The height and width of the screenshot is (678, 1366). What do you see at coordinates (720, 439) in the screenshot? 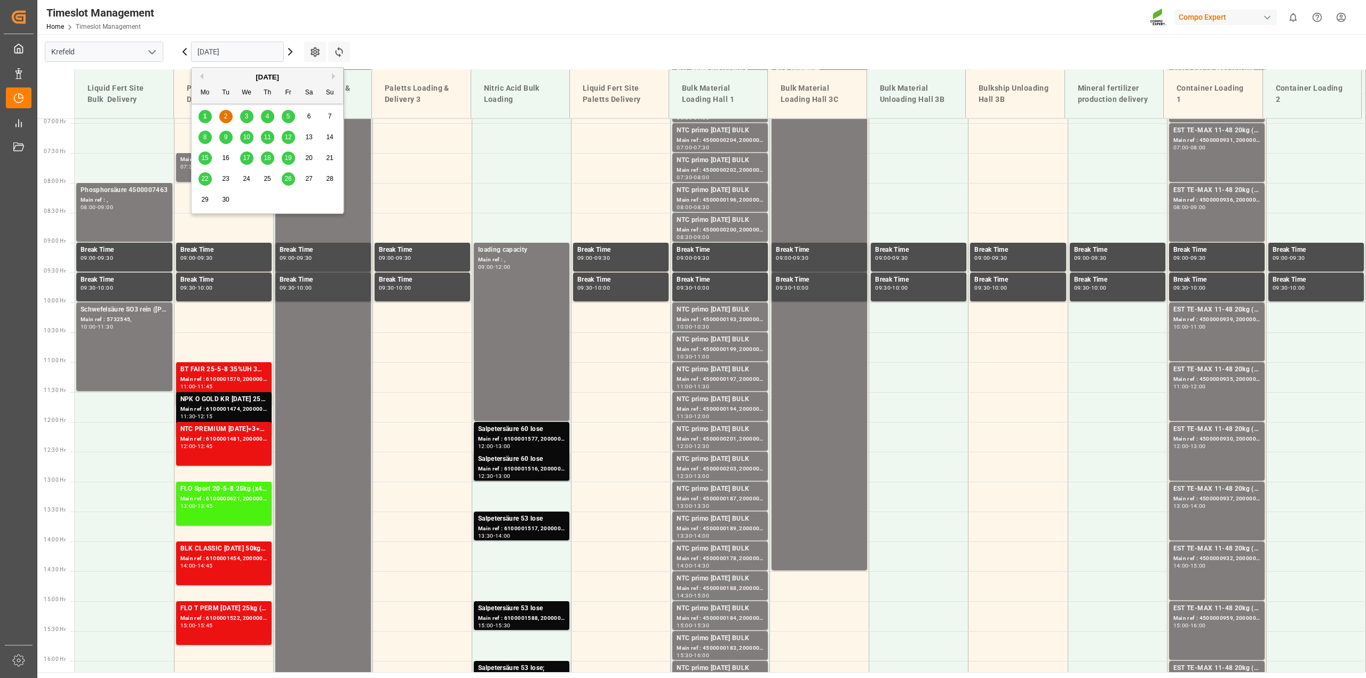
I see `div: Main ref : 4500000201, 2000000032` at bounding box center [720, 439].